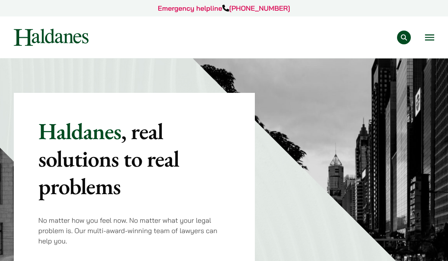  I want to click on button: Open menu, so click(429, 38).